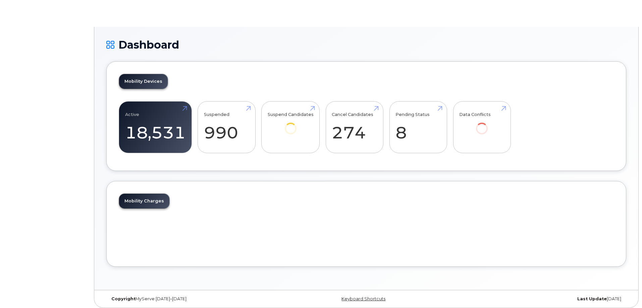  Describe the element at coordinates (227, 128) in the screenshot. I see `a: Suspended 990` at that location.